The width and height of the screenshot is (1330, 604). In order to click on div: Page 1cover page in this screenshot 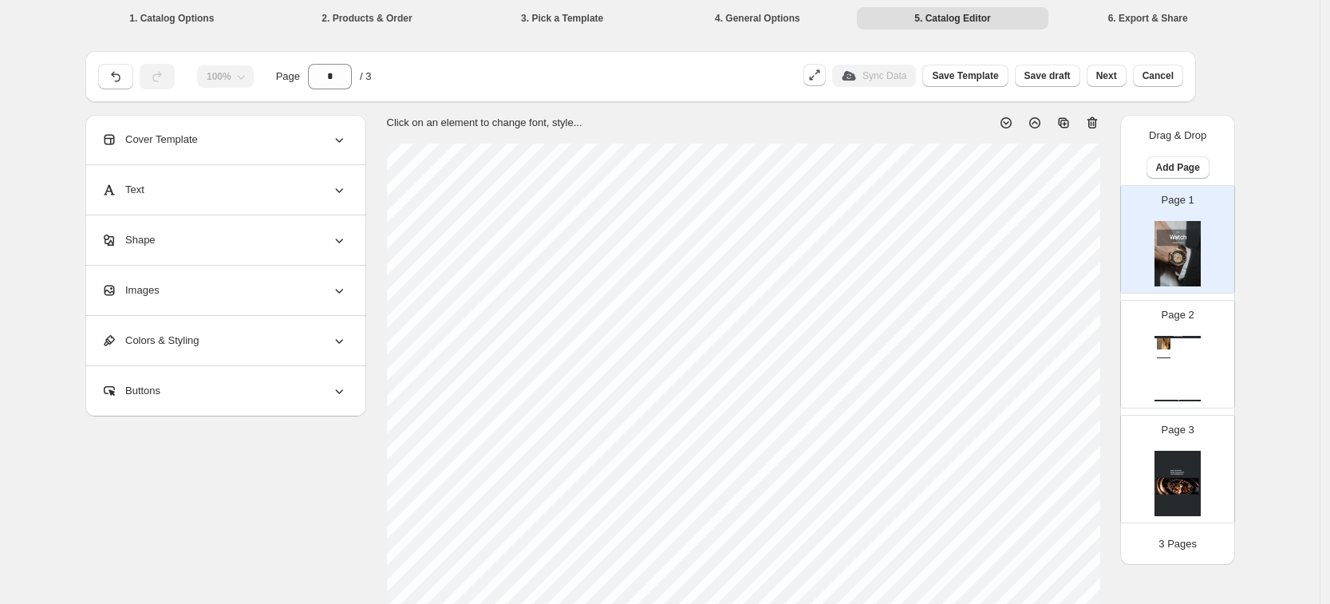, I will do `click(1178, 239)`.